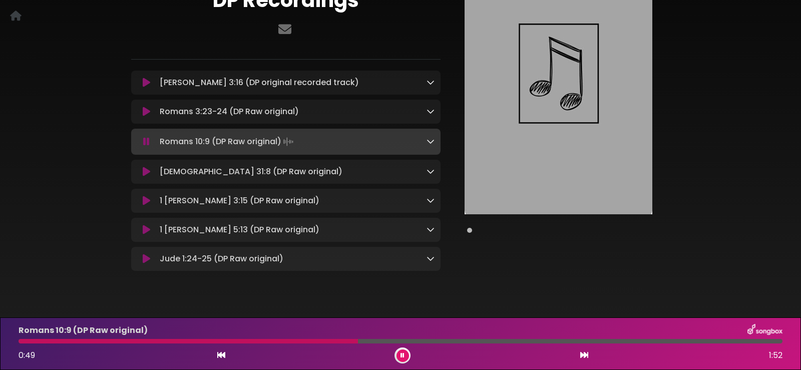 The width and height of the screenshot is (801, 370). Describe the element at coordinates (229, 112) in the screenshot. I see `p: Romans 3:23-24 (DP Raw original)` at that location.